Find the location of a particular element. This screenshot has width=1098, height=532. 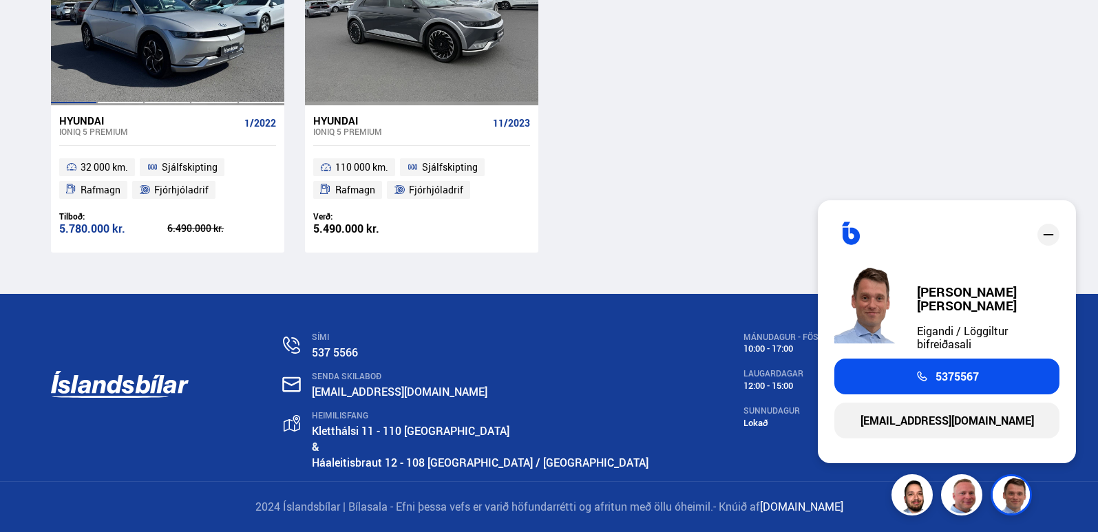

div: 10:00 - 17:00 is located at coordinates (800, 348).